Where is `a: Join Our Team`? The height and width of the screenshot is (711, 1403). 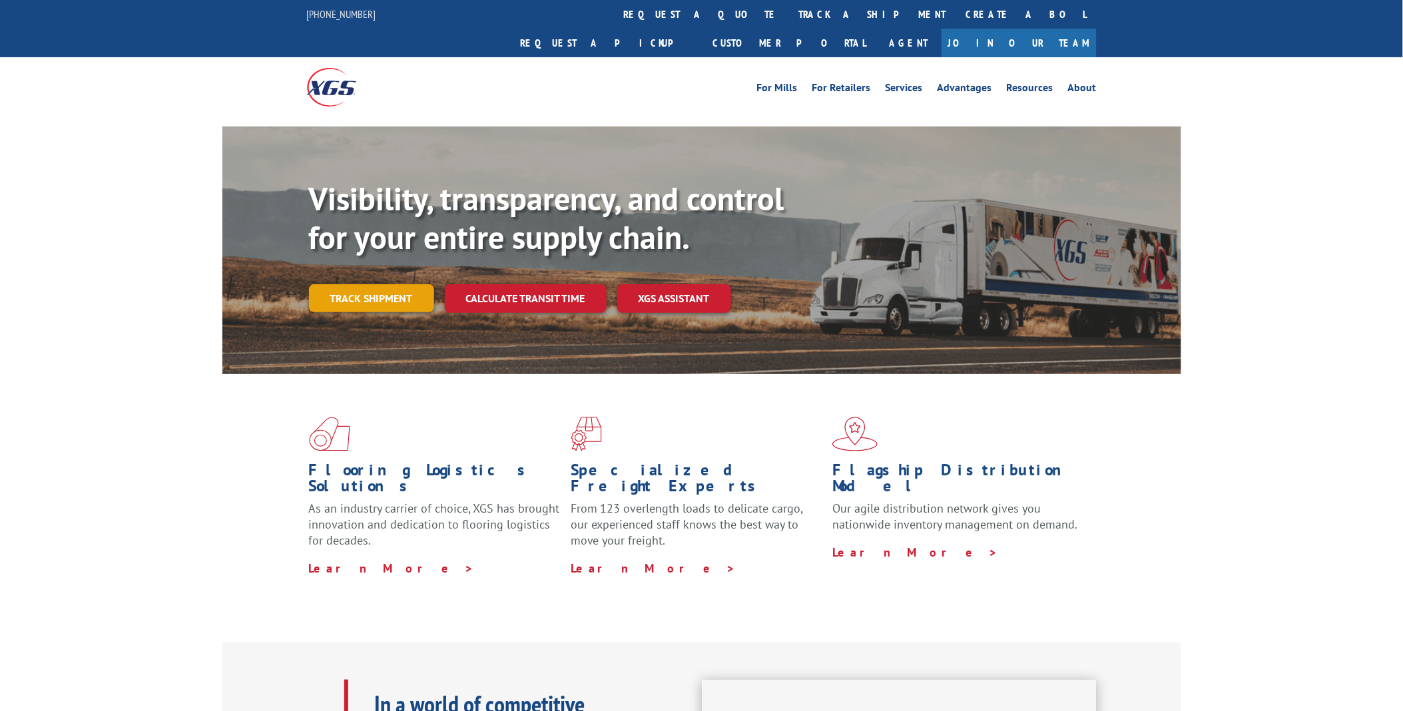
a: Join Our Team is located at coordinates (1019, 43).